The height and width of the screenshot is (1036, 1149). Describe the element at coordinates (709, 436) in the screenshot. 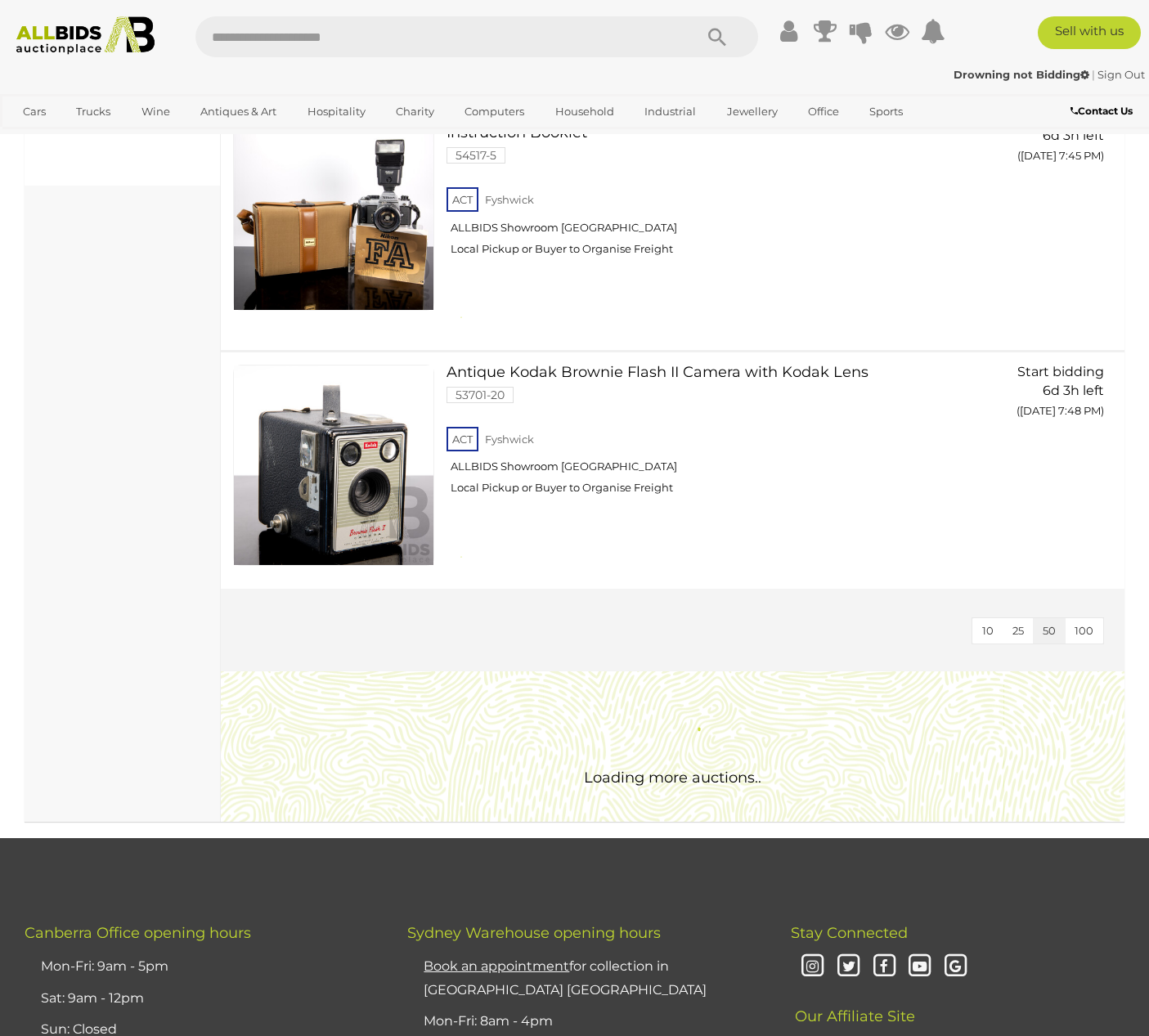

I see `a: Antique Kodak Brownie Flash II Camera with Kodak Lens 53701-20 ACT Fyshwick ALLBIDS Showroom [GEO...` at that location.